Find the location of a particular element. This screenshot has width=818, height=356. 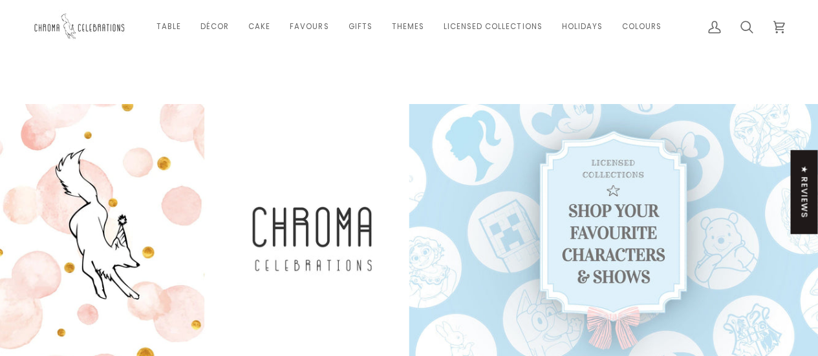

img: Chroma Celebrations is located at coordinates (81, 27).